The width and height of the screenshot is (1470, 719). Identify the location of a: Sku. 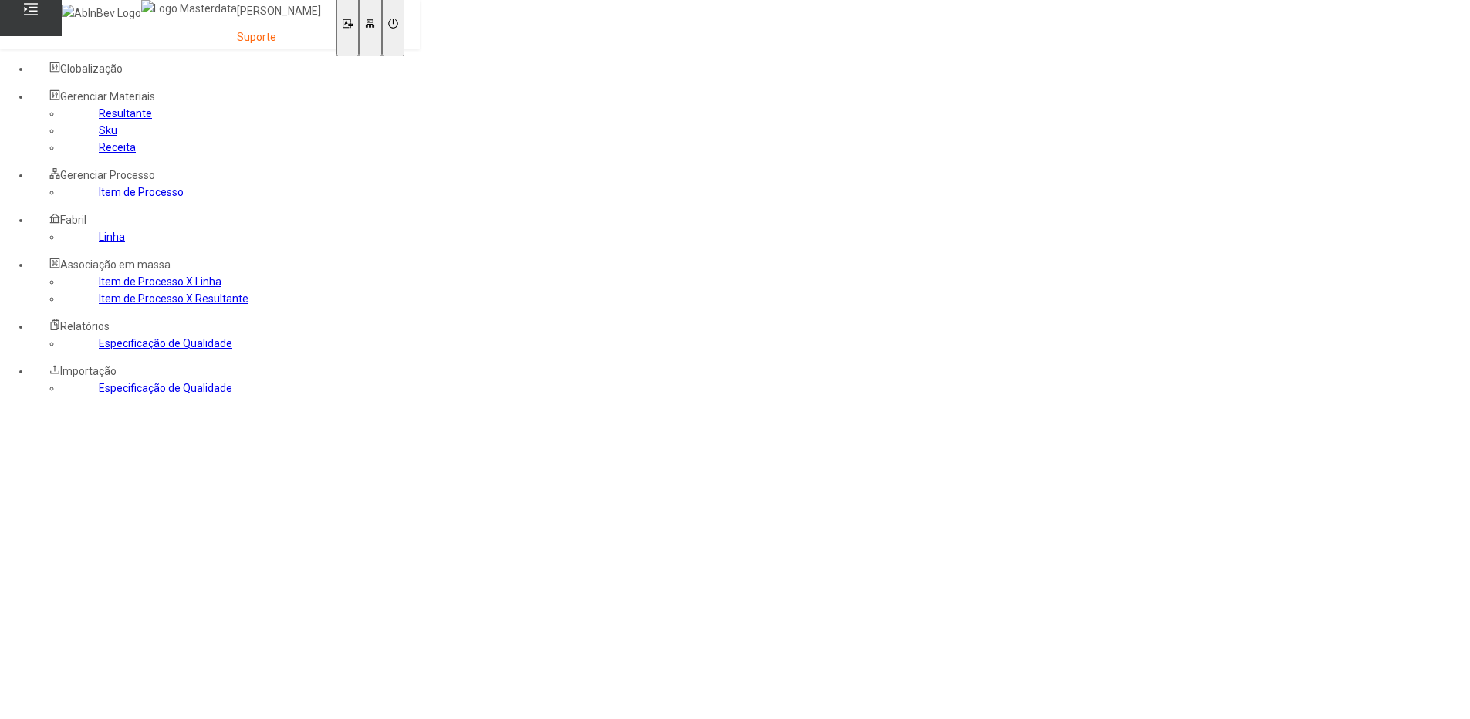
(108, 130).